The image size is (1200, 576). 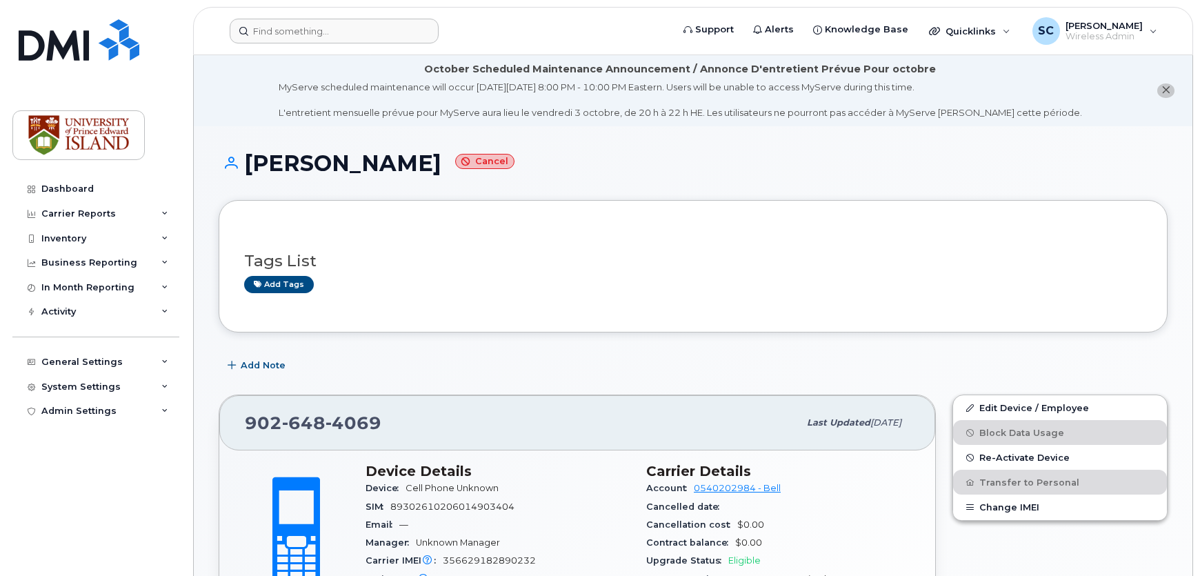 What do you see at coordinates (1060, 482) in the screenshot?
I see `button: Transfer to Personal` at bounding box center [1060, 482].